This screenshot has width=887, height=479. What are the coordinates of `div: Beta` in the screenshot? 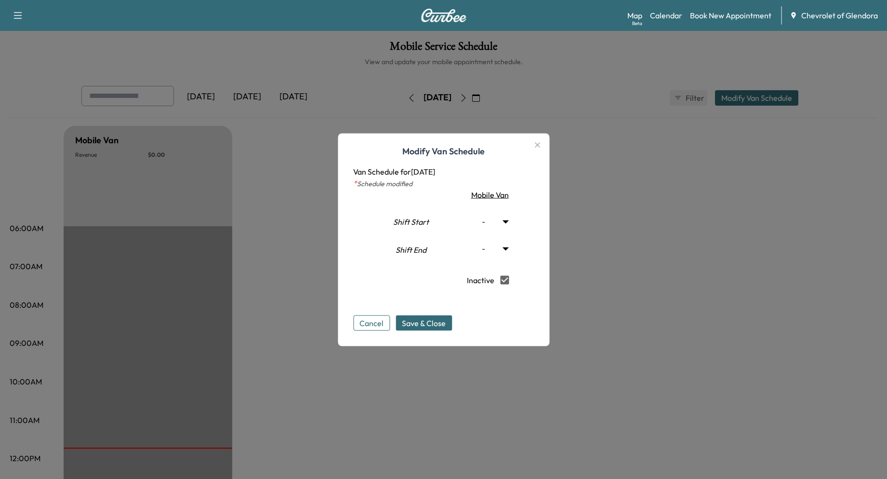 It's located at (637, 23).